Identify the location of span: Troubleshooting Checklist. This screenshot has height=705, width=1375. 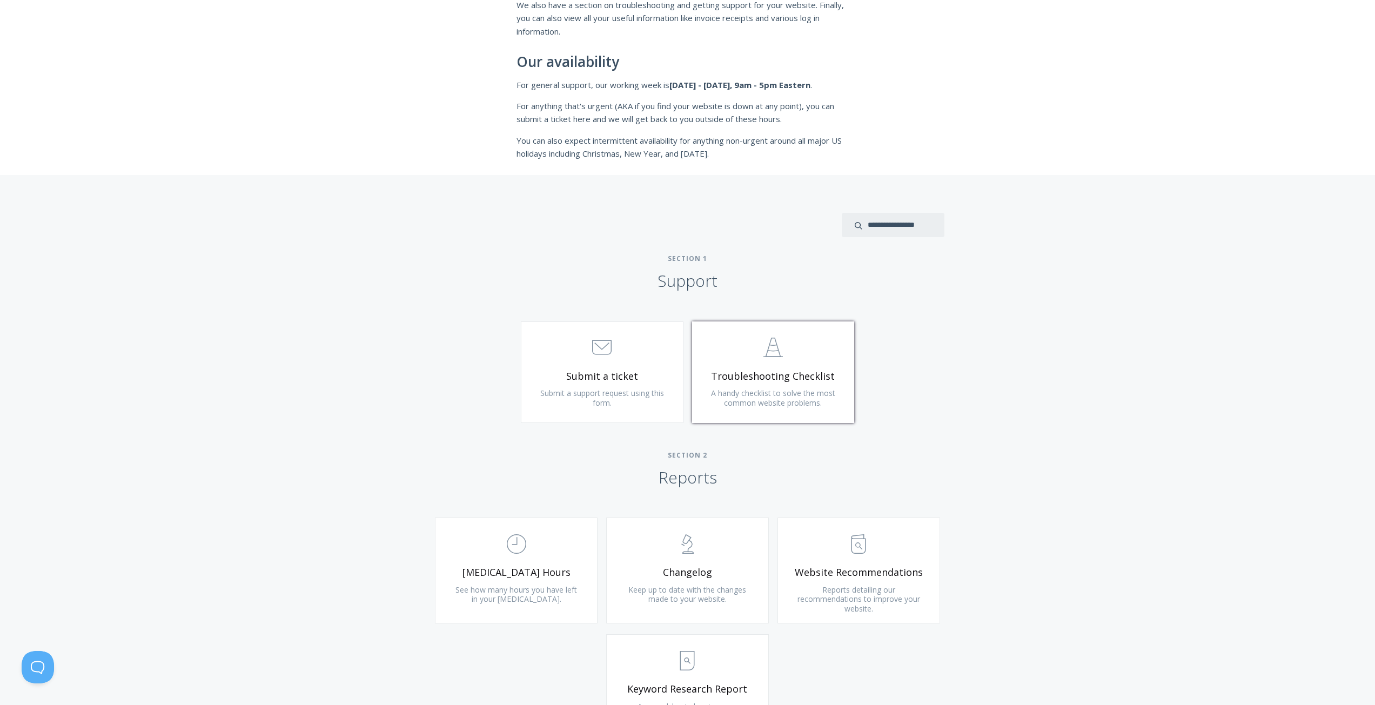
(773, 376).